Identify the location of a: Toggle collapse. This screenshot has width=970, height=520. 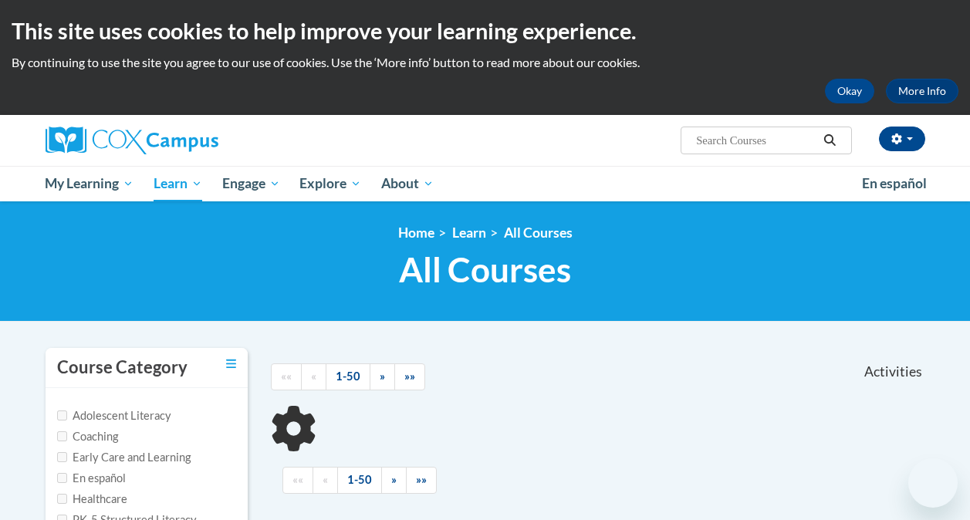
(231, 364).